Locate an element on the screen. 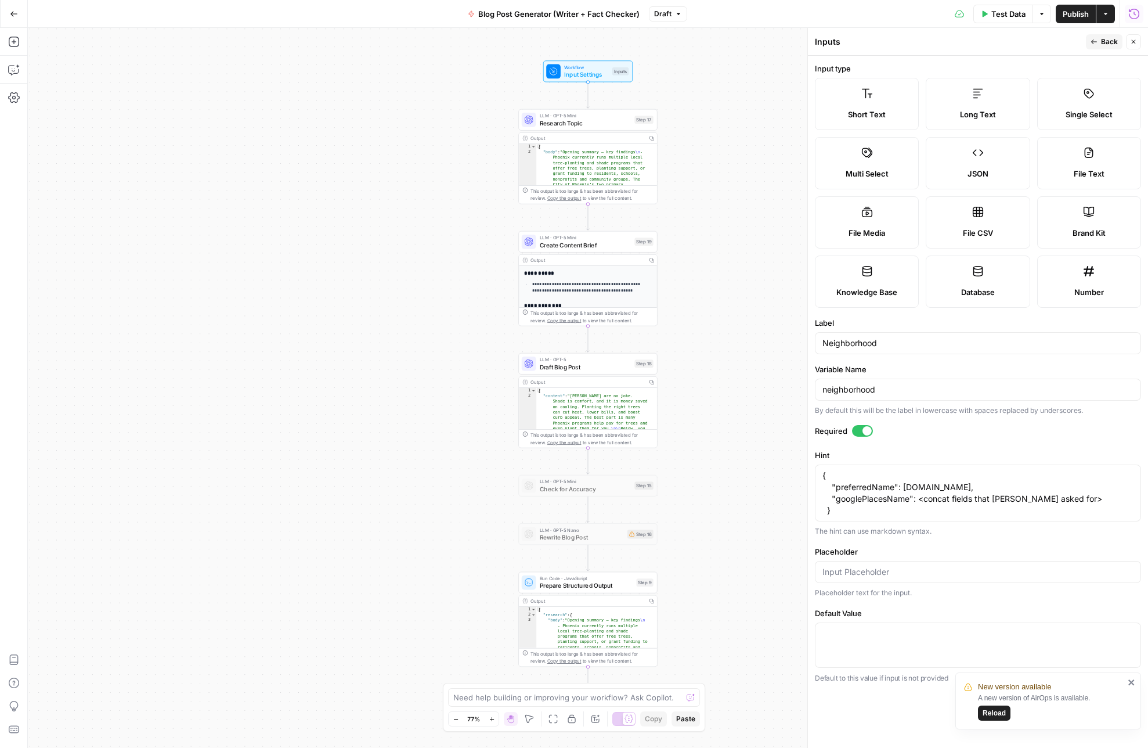  span: Reload is located at coordinates (994, 713).